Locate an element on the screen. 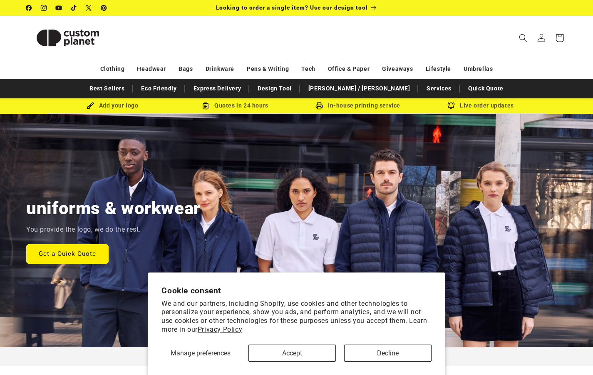 Image resolution: width=593 pixels, height=375 pixels. a: Giveaways is located at coordinates (398, 69).